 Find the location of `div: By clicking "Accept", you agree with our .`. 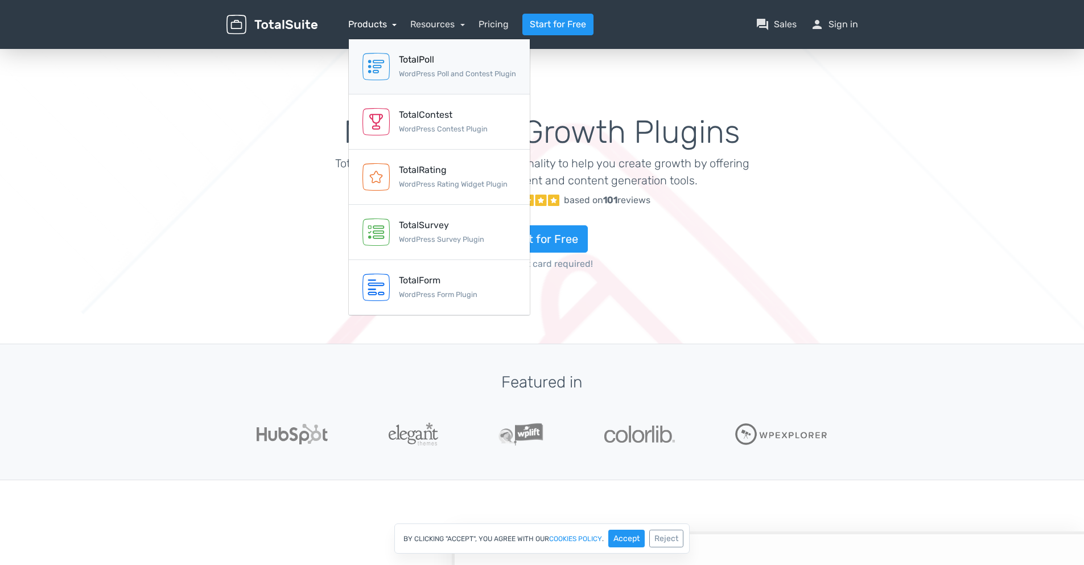

div: By clicking "Accept", you agree with our . is located at coordinates (542, 539).